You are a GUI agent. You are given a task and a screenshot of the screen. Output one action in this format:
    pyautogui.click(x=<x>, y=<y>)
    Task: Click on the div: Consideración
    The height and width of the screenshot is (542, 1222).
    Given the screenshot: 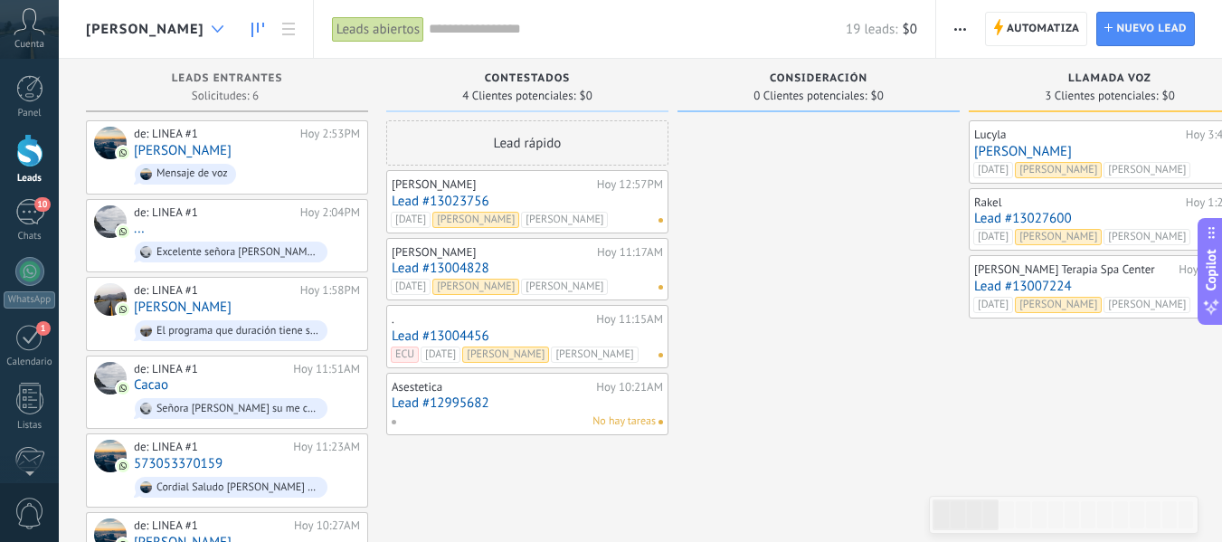 What is the action you would take?
    pyautogui.click(x=819, y=80)
    